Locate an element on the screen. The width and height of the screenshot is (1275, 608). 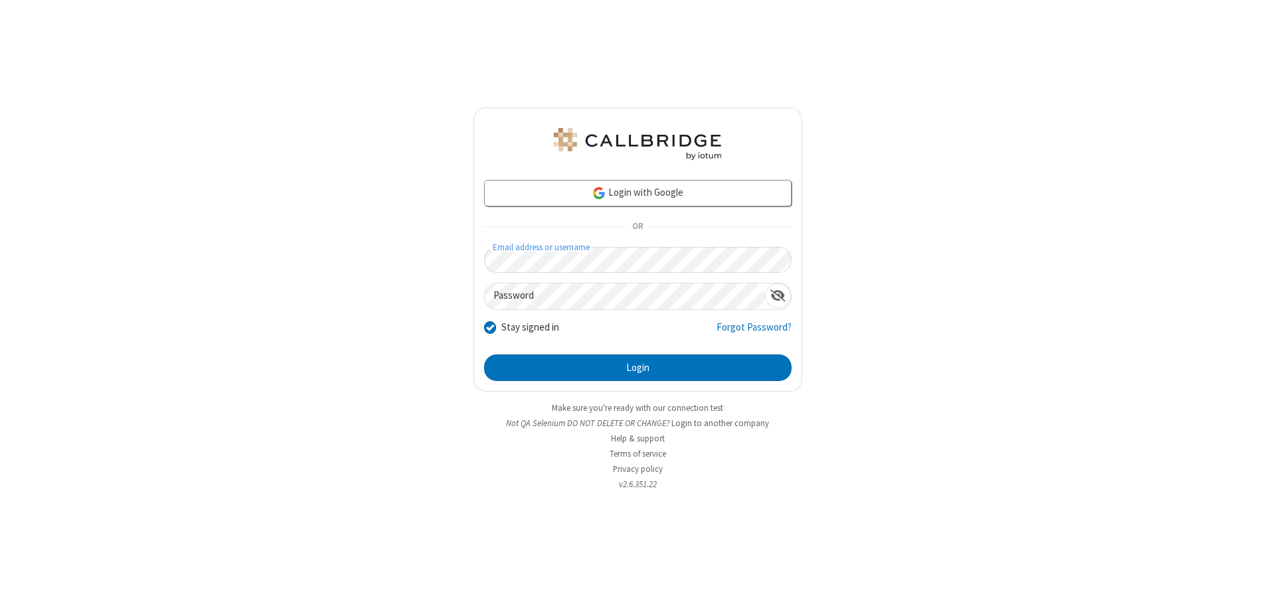
li: v2.6.351.22 is located at coordinates (637, 484).